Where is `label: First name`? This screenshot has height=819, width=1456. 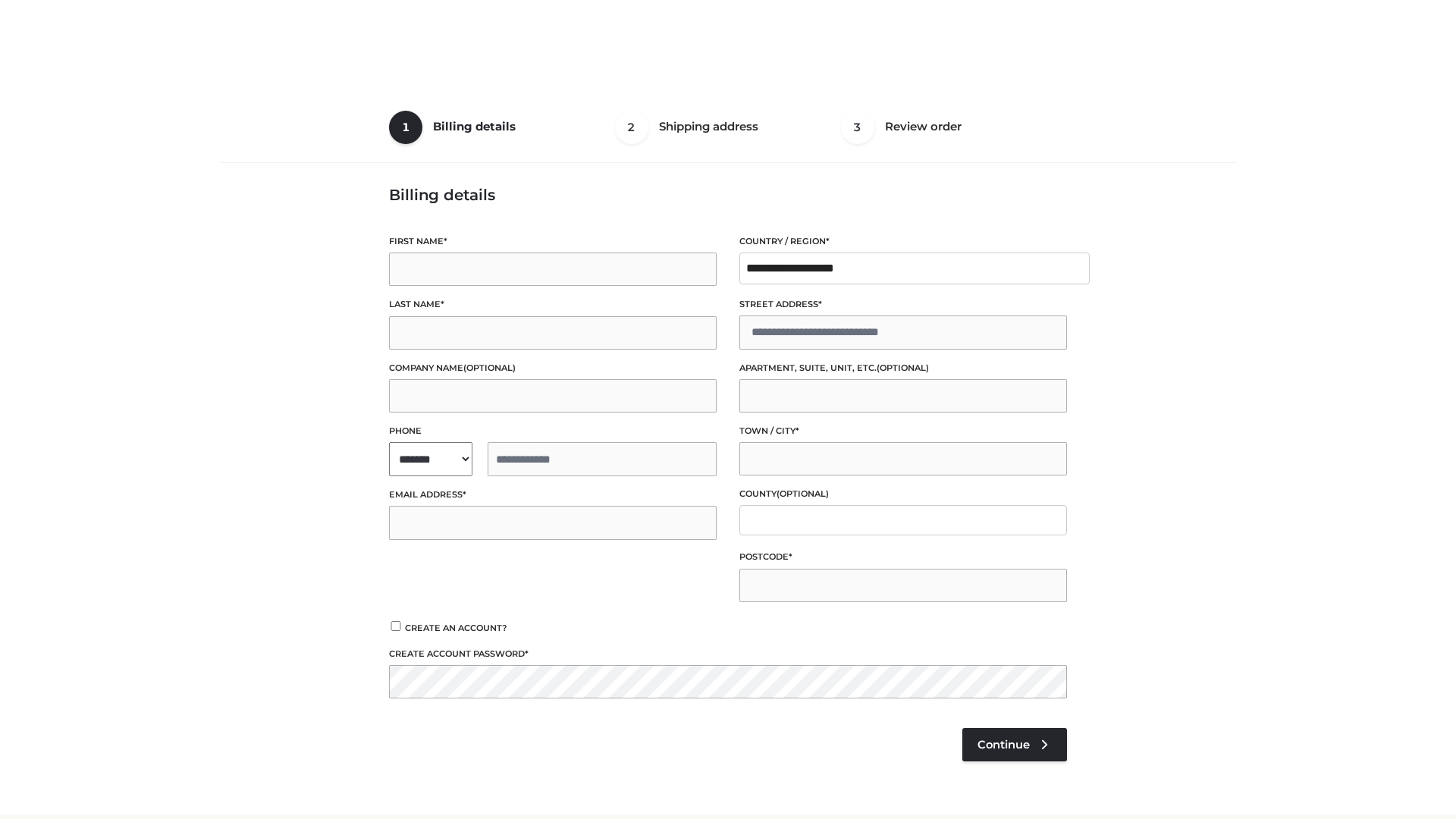
label: First name is located at coordinates (553, 241).